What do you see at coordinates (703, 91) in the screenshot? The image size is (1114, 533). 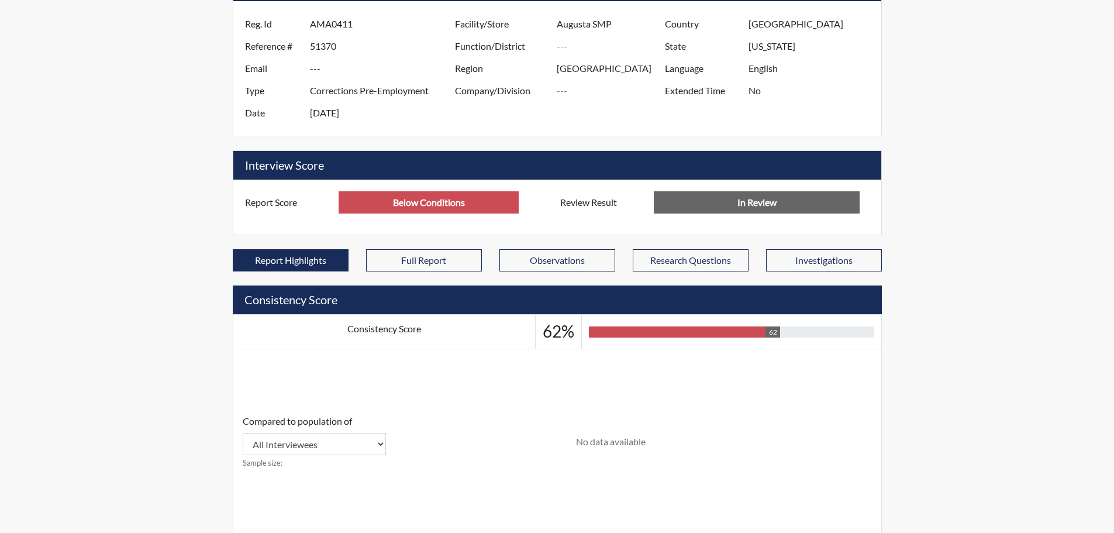 I see `label: Extended Time` at bounding box center [703, 91].